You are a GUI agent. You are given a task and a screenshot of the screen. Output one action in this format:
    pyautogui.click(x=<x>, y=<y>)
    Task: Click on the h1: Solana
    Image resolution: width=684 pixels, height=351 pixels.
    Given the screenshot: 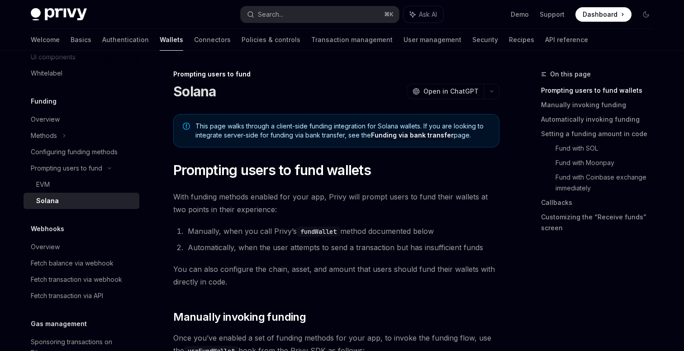 What is the action you would take?
    pyautogui.click(x=194, y=91)
    